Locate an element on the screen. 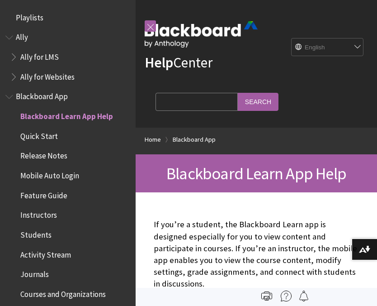  select: Site Language Selector is located at coordinates (328, 47).